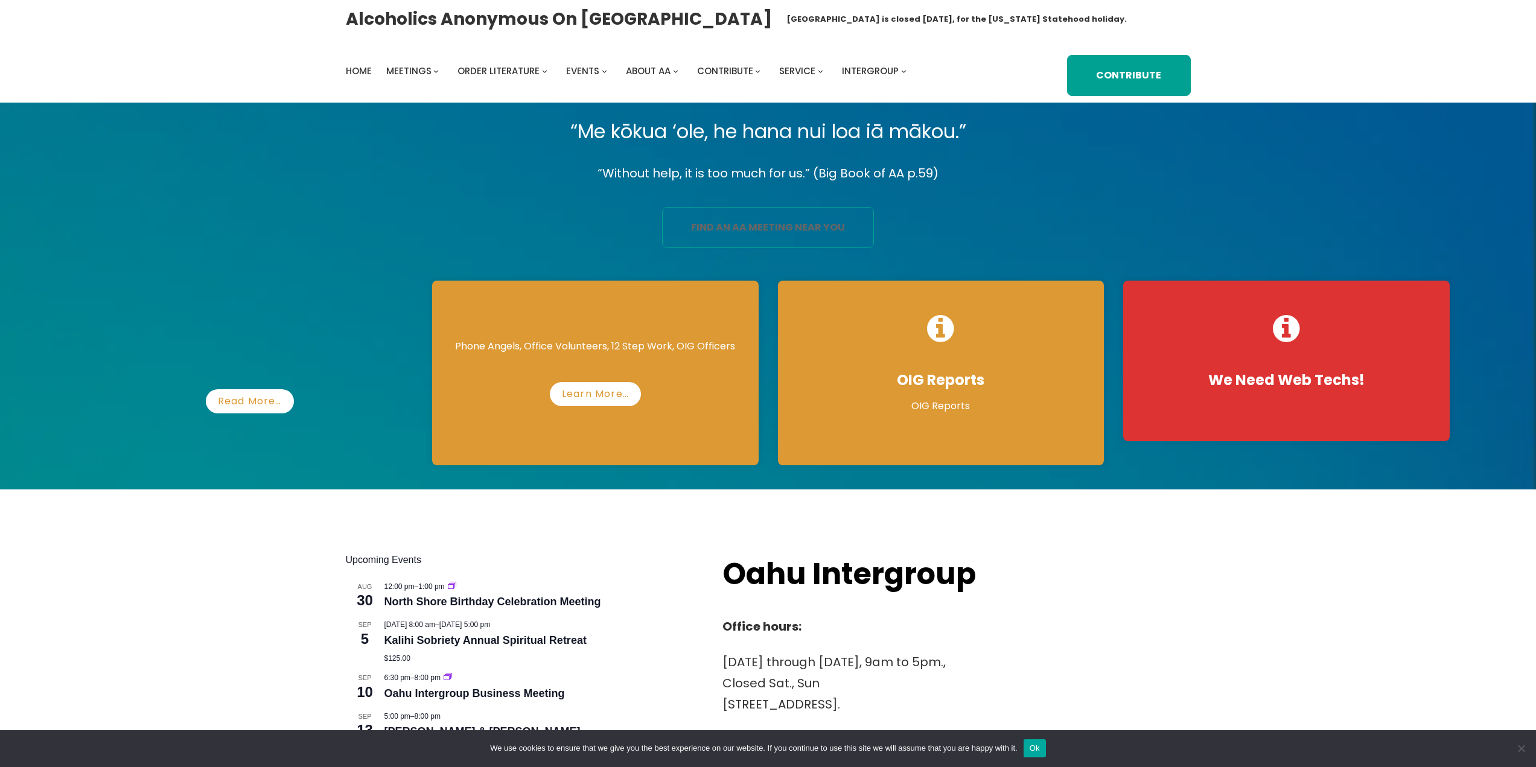 The width and height of the screenshot is (1536, 767). I want to click on button: Service submenu, so click(820, 71).